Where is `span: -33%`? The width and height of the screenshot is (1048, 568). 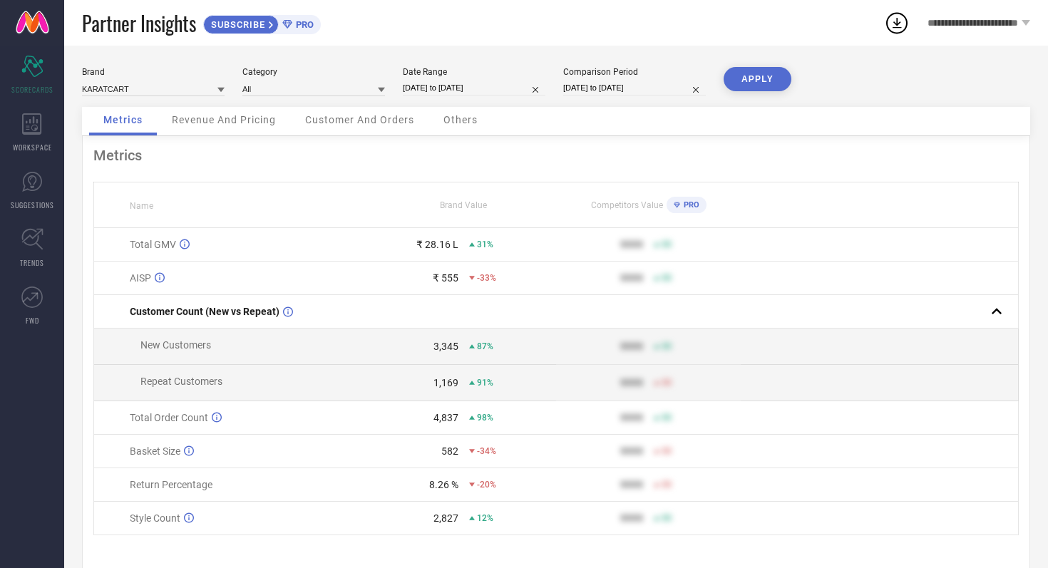
span: -33% is located at coordinates (486, 278).